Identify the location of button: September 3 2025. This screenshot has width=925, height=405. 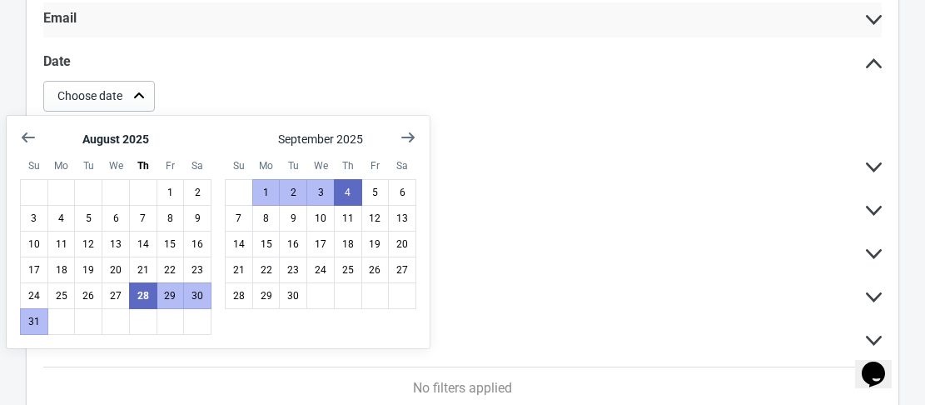
(321, 192).